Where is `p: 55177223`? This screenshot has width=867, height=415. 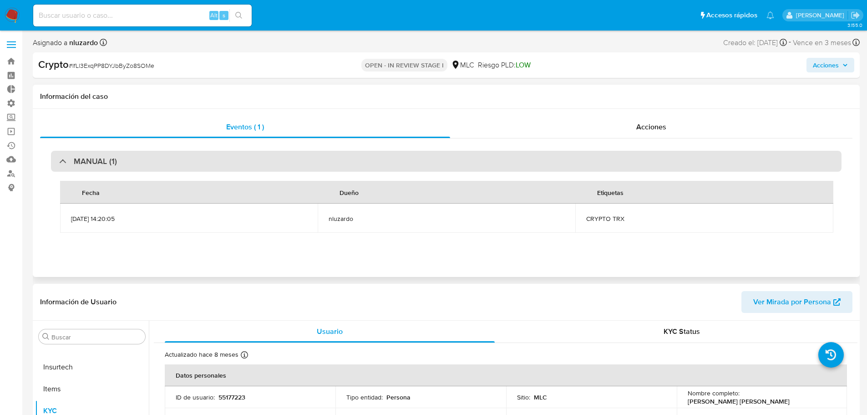 p: 55177223 is located at coordinates (232, 397).